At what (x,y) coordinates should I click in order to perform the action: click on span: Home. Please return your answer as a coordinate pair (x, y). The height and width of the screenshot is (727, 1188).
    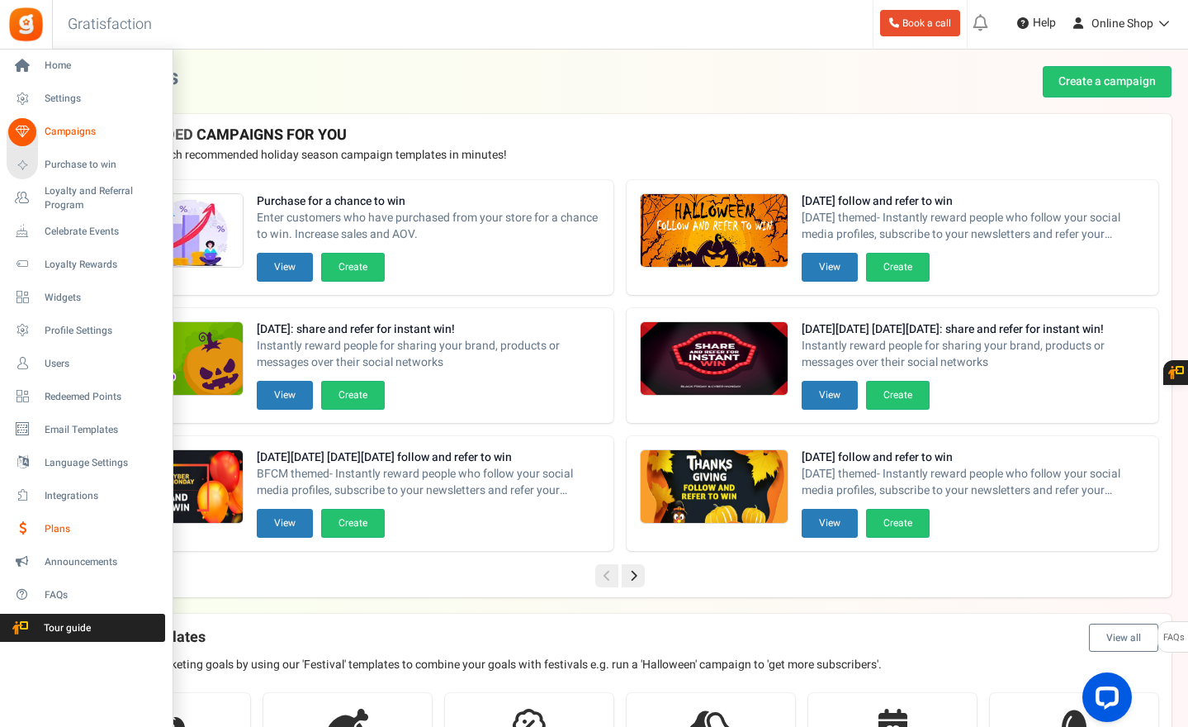
    Looking at the image, I should click on (102, 65).